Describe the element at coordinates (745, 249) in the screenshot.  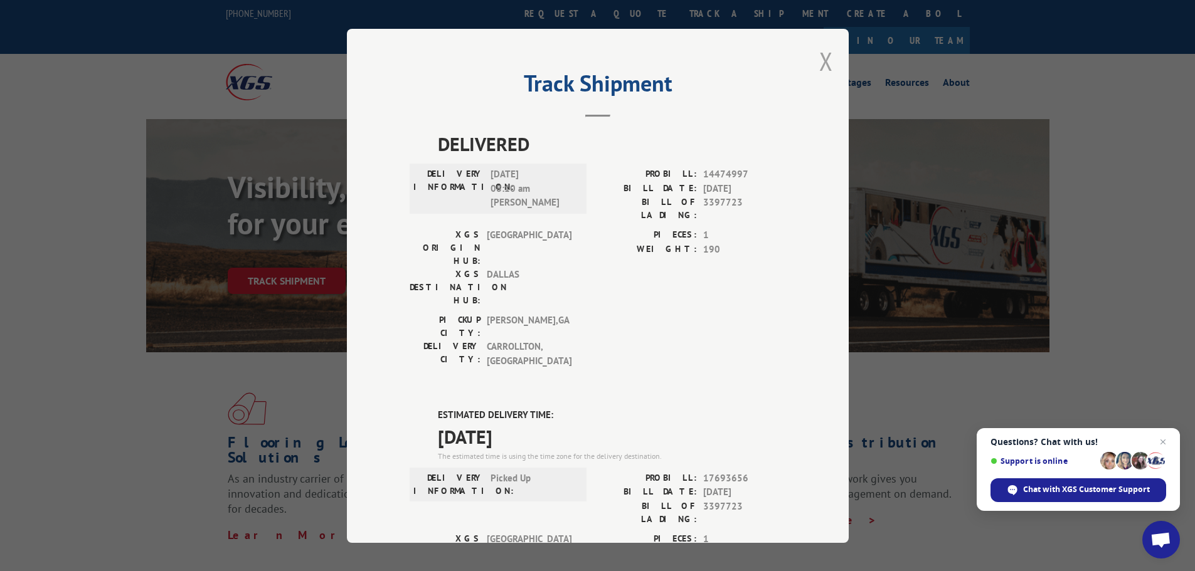
I see `span: 190` at that location.